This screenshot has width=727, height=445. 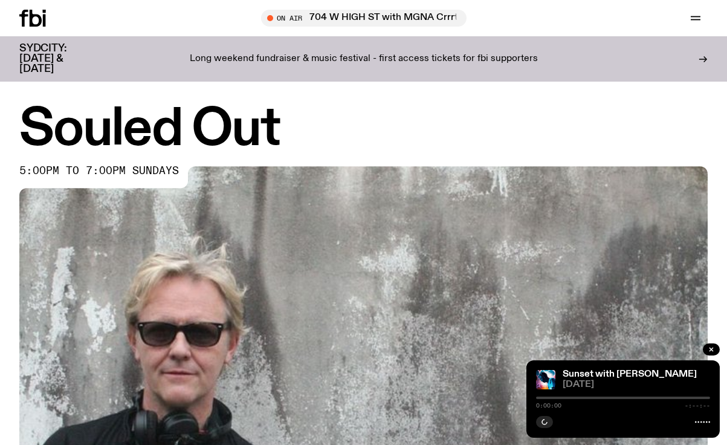 What do you see at coordinates (363, 129) in the screenshot?
I see `h1: Souled Out` at bounding box center [363, 129].